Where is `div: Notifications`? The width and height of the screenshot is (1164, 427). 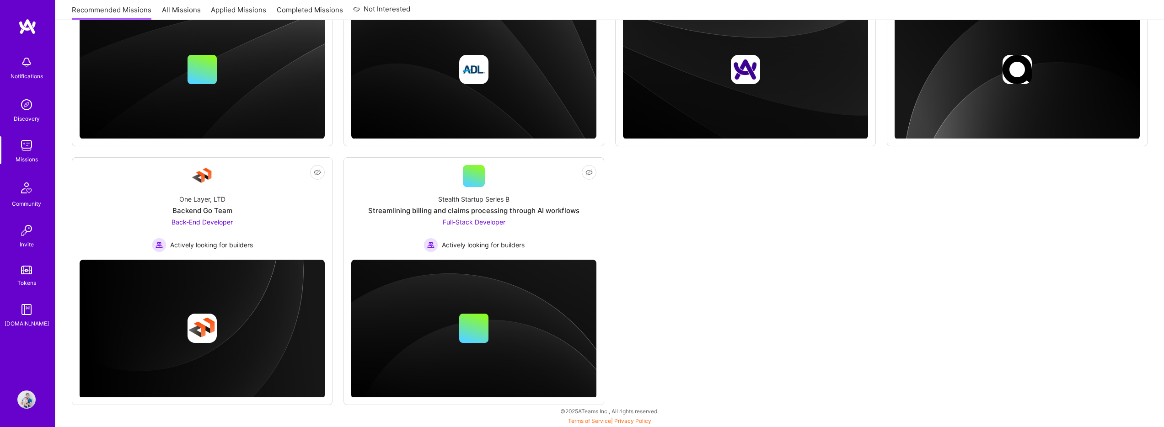 div: Notifications is located at coordinates (27, 76).